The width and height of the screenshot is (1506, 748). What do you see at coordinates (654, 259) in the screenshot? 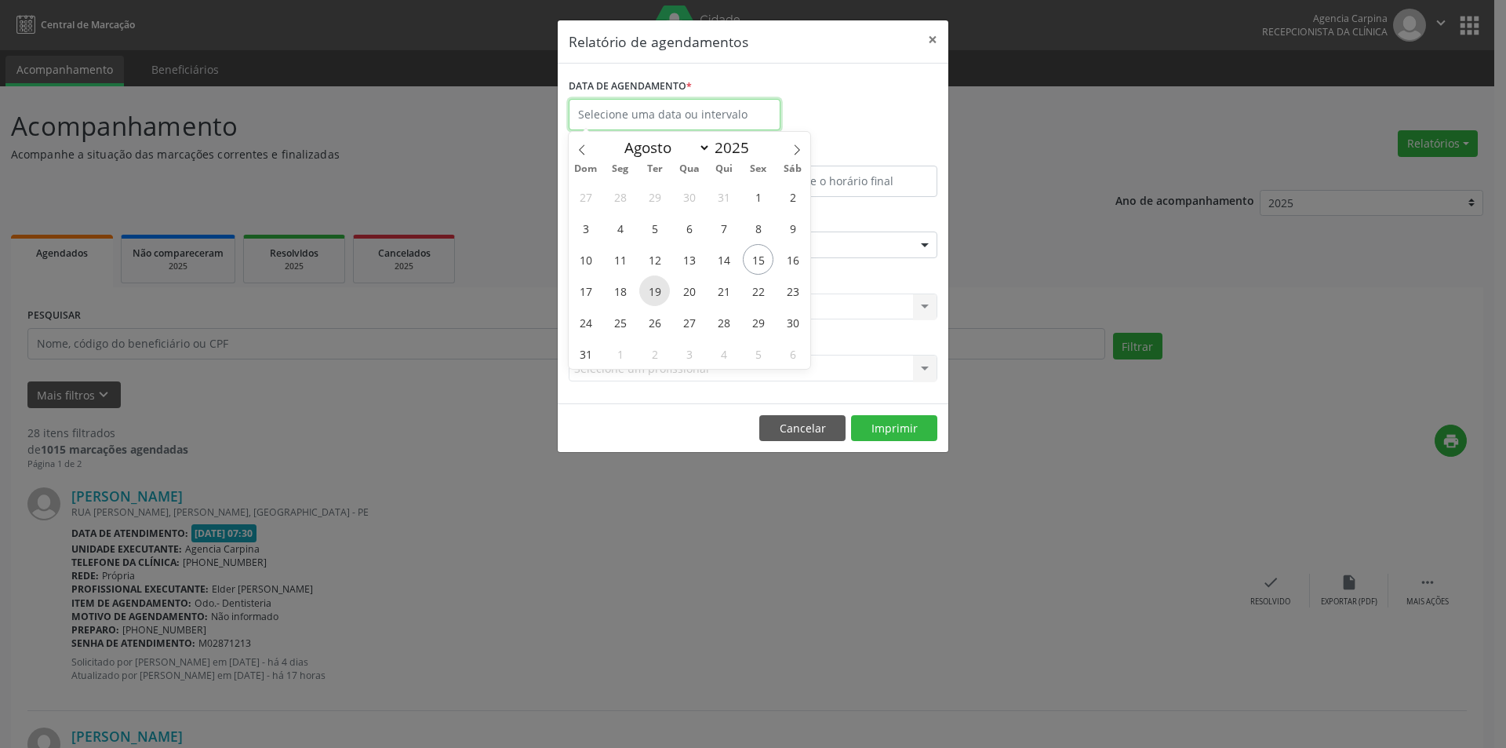
I see `span: Agosto 12, 2025` at bounding box center [654, 259].